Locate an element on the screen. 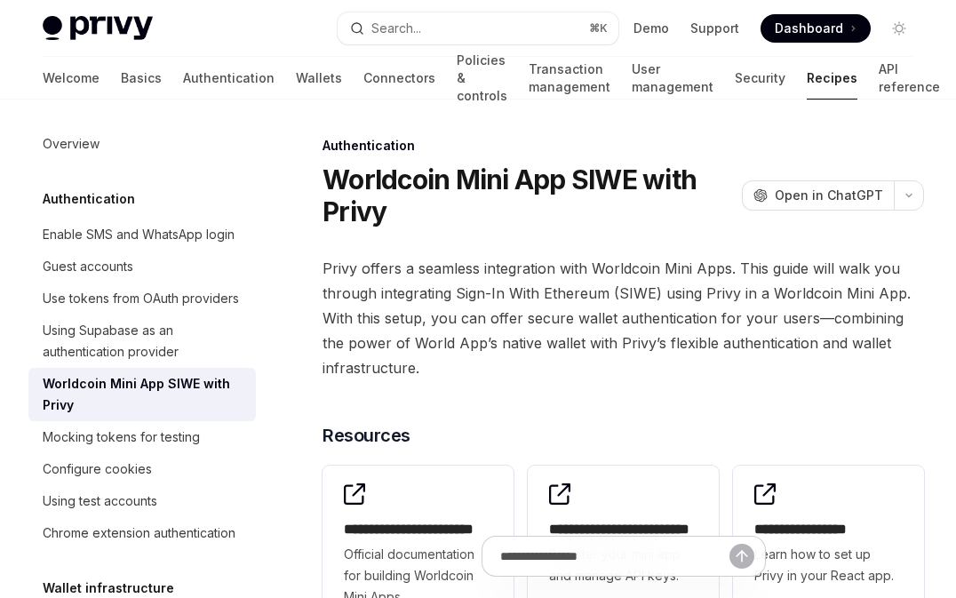 Image resolution: width=956 pixels, height=598 pixels. a: Configure cookies is located at coordinates (142, 469).